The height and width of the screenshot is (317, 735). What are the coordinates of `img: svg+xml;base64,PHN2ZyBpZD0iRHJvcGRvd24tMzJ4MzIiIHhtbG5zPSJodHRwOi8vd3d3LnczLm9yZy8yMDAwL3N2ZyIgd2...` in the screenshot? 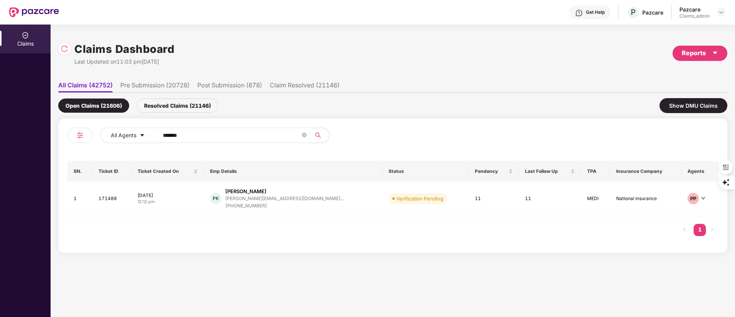 It's located at (721, 12).